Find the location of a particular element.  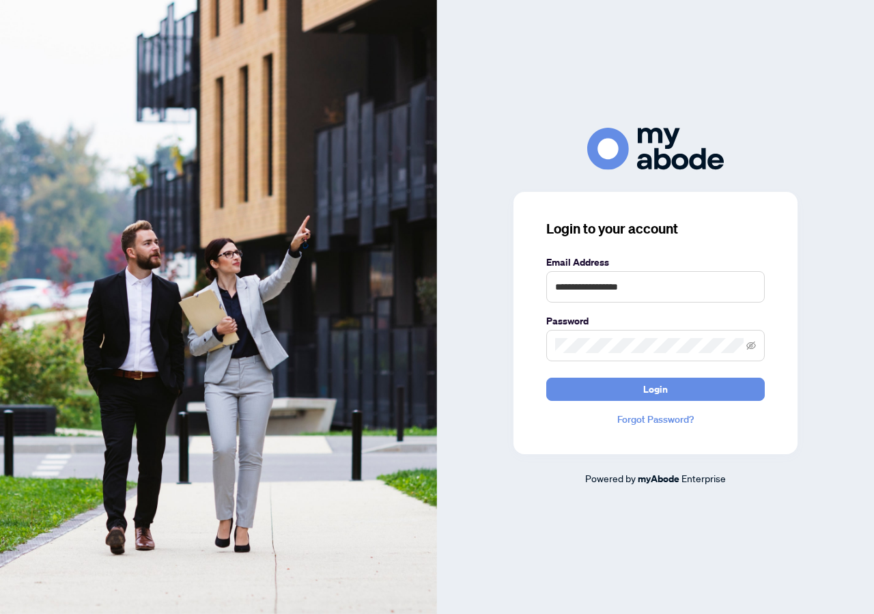

img: ma-logo is located at coordinates (655, 148).